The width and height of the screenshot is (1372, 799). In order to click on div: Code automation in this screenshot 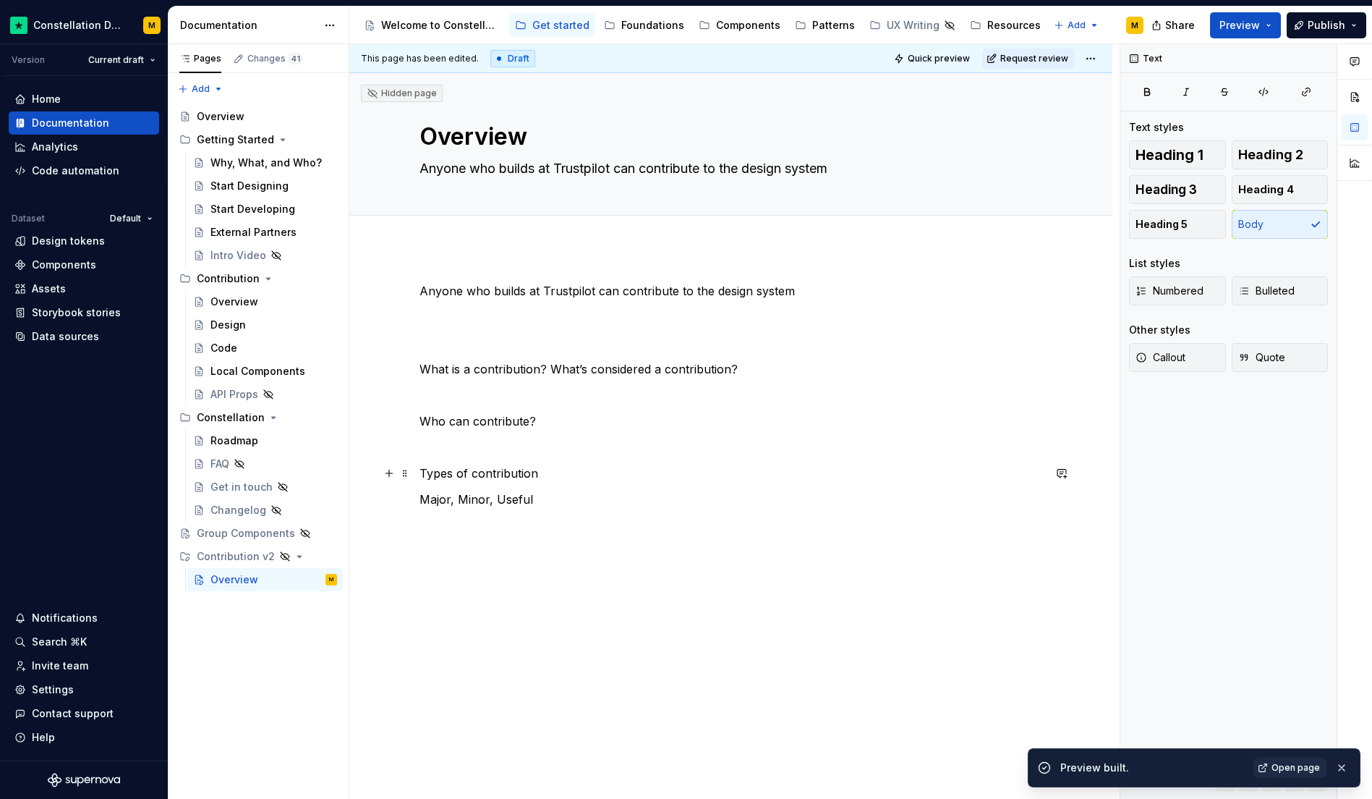, I will do `click(75, 171)`.